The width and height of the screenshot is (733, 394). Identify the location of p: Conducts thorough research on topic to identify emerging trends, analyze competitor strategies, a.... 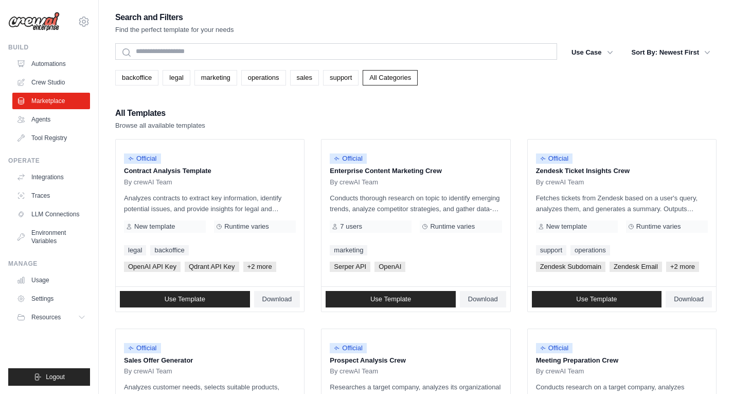
(416, 203).